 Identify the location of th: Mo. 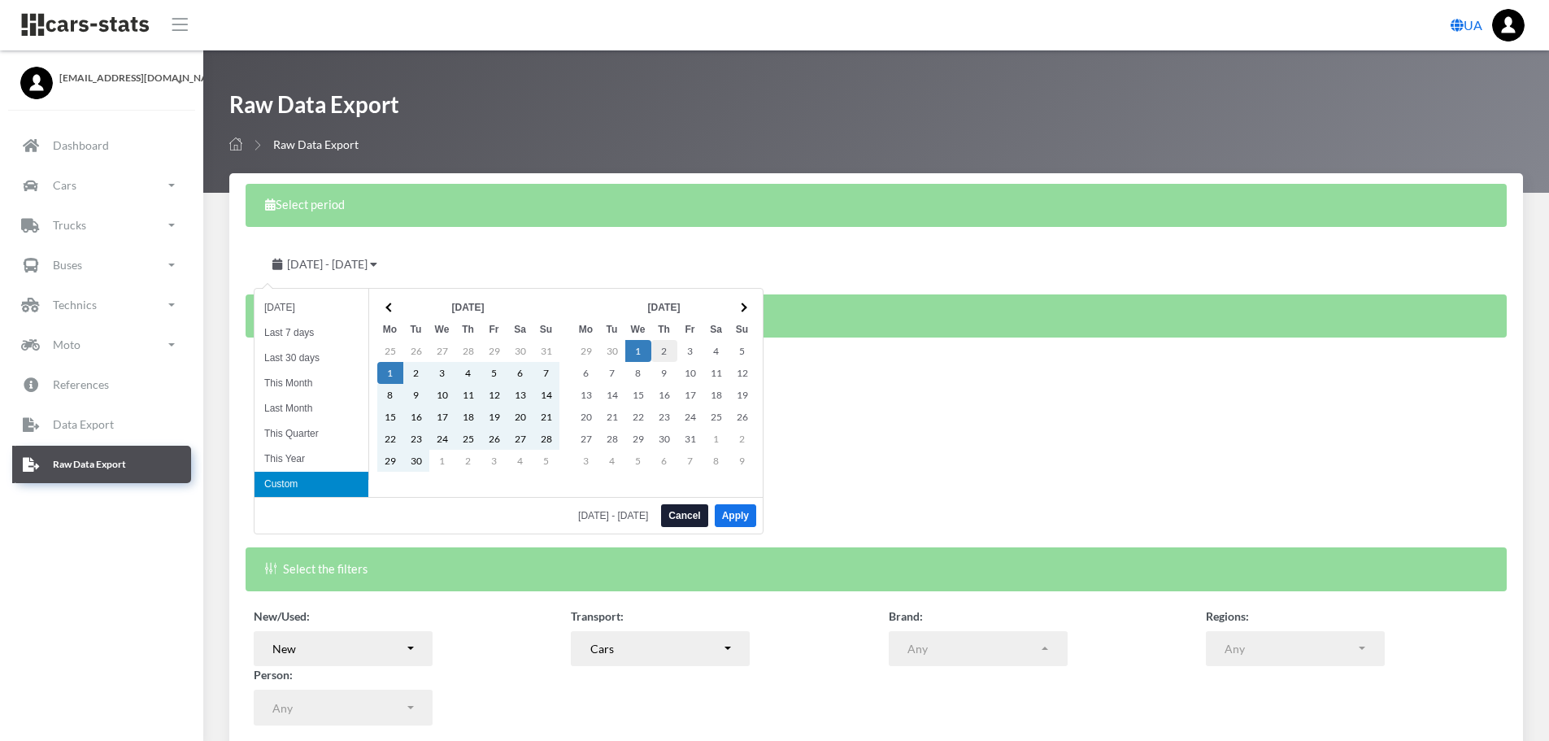
(390, 328).